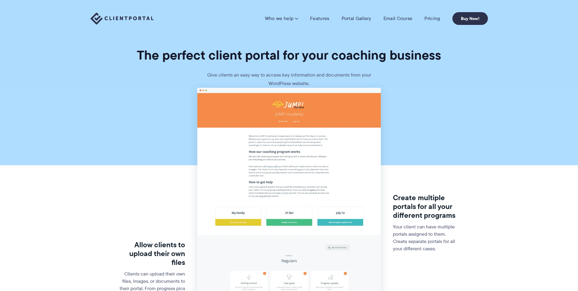  I want to click on h3: Create multiple portals for all your different programs, so click(426, 206).